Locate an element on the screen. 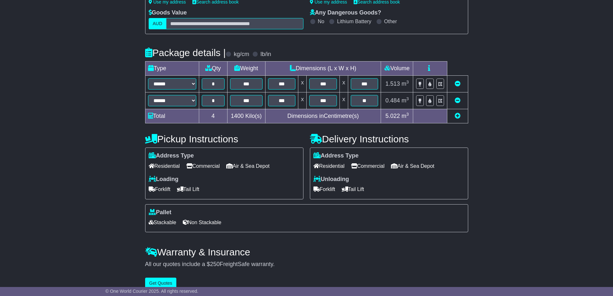 This screenshot has height=296, width=613. span: 0.484 is located at coordinates (393, 100).